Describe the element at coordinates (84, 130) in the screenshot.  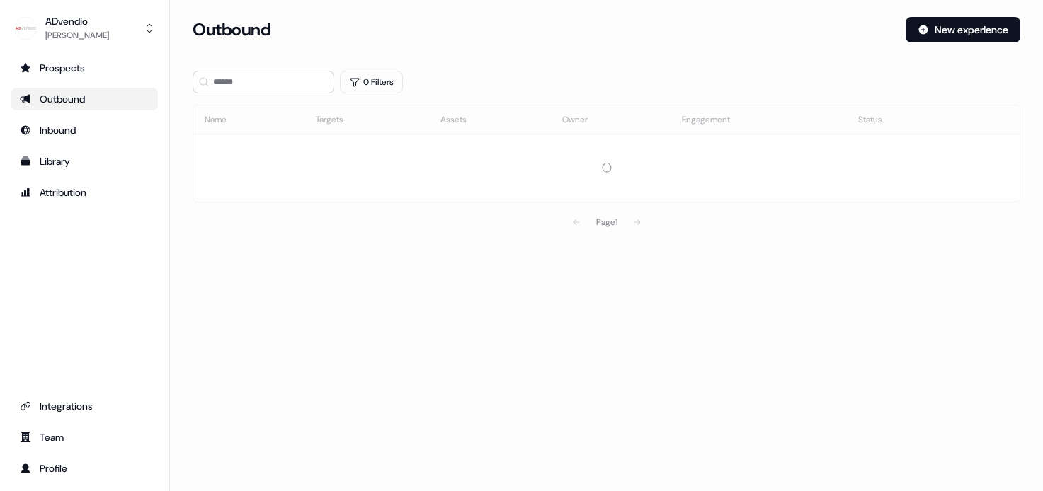
I see `div: Inbound` at that location.